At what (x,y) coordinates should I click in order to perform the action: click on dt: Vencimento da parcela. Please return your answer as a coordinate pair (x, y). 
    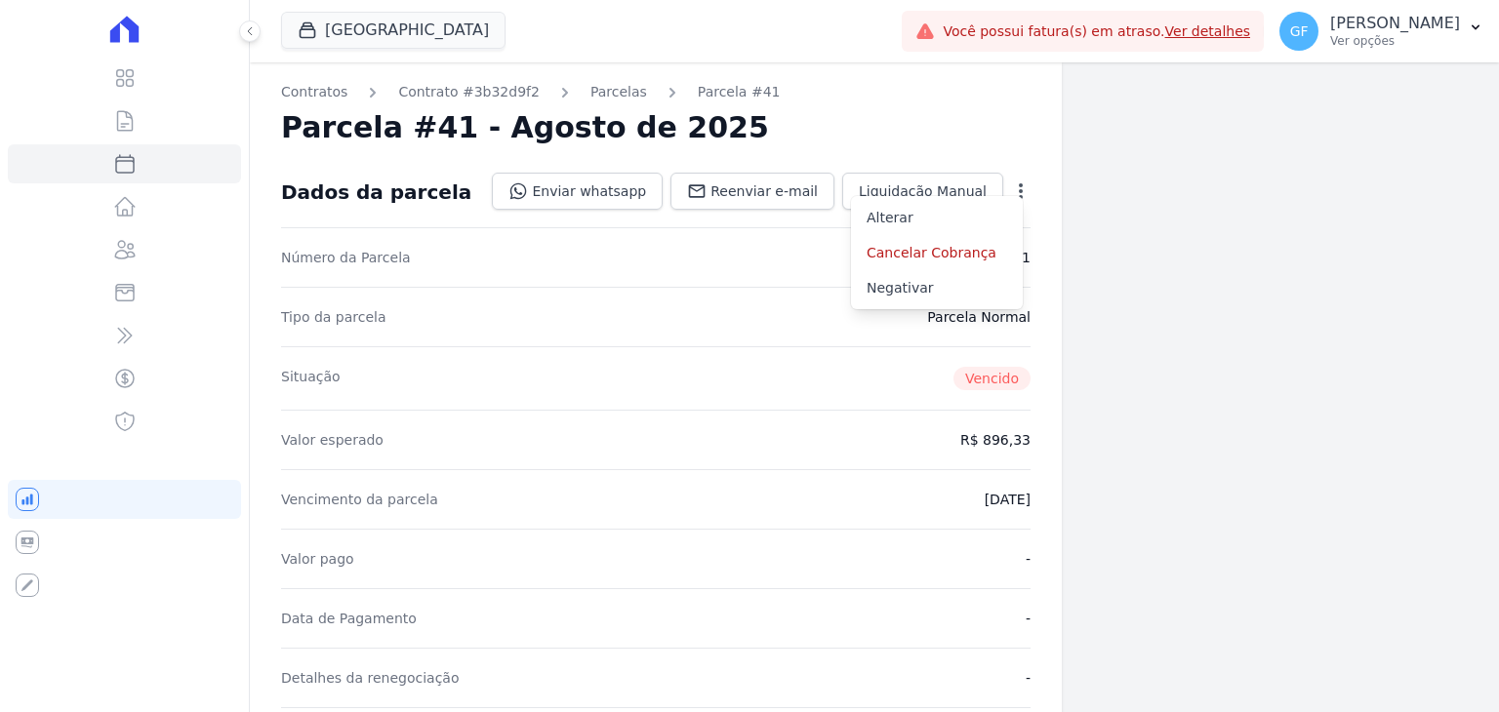
    Looking at the image, I should click on (359, 500).